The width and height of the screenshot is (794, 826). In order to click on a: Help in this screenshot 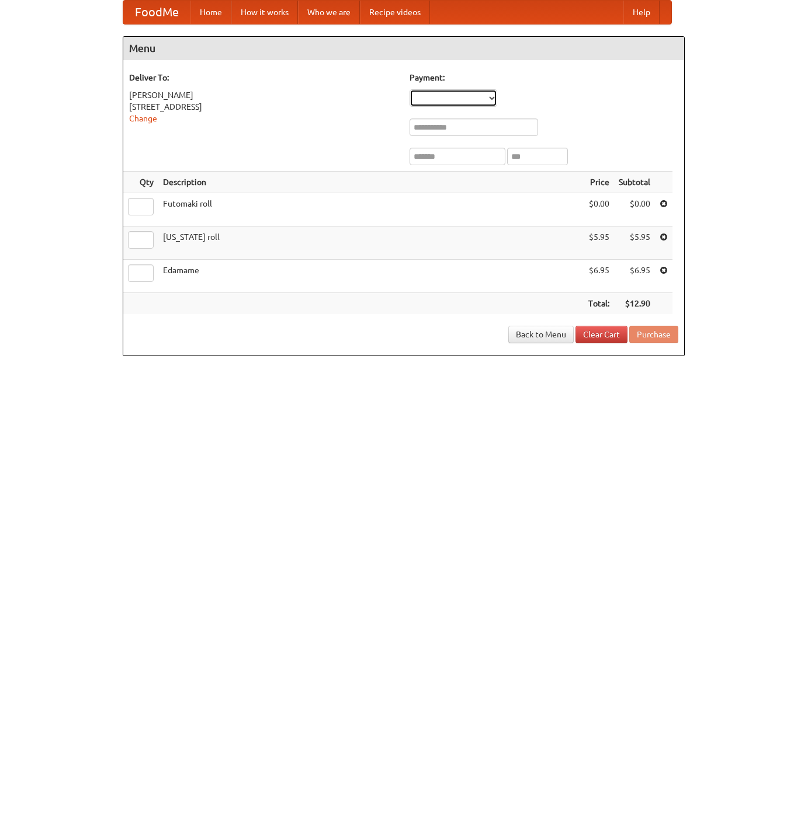, I will do `click(641, 12)`.